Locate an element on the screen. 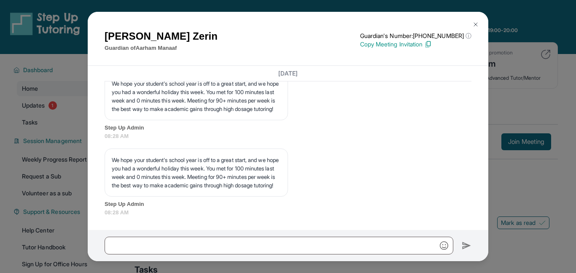  img: Emoji is located at coordinates (444, 246).